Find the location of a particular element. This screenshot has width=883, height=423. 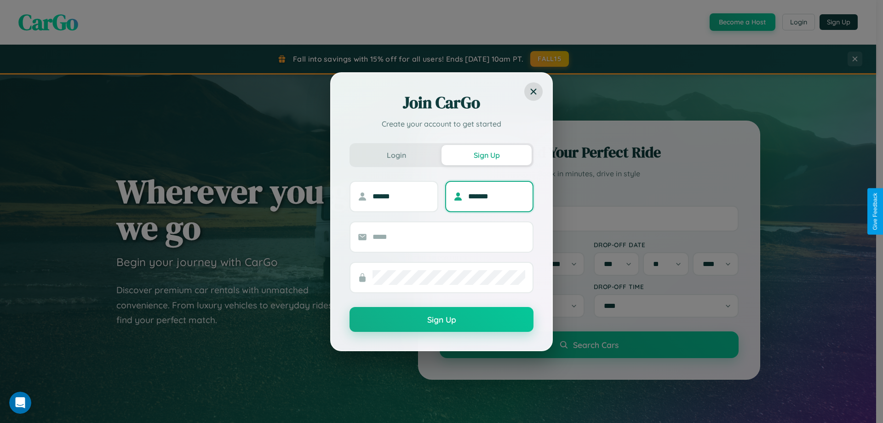

p: Create your account to get started is located at coordinates (442, 124).